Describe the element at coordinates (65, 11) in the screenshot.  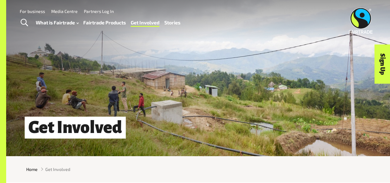
I see `a: Media Centre` at that location.